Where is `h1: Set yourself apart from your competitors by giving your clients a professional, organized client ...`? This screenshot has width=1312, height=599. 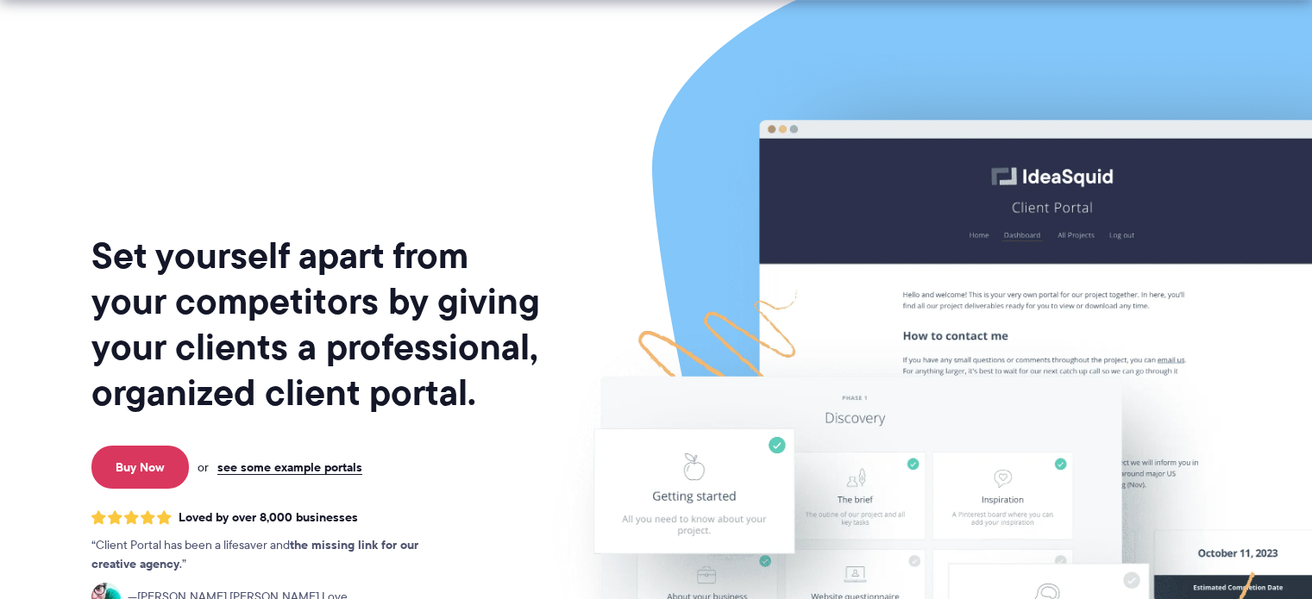
h1: Set yourself apart from your competitors by giving your clients a professional, organized client ... is located at coordinates (317, 324).